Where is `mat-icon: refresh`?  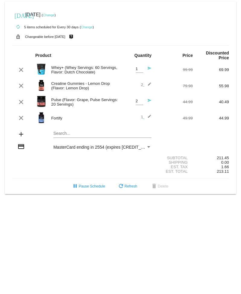
mat-icon: refresh is located at coordinates (121, 187).